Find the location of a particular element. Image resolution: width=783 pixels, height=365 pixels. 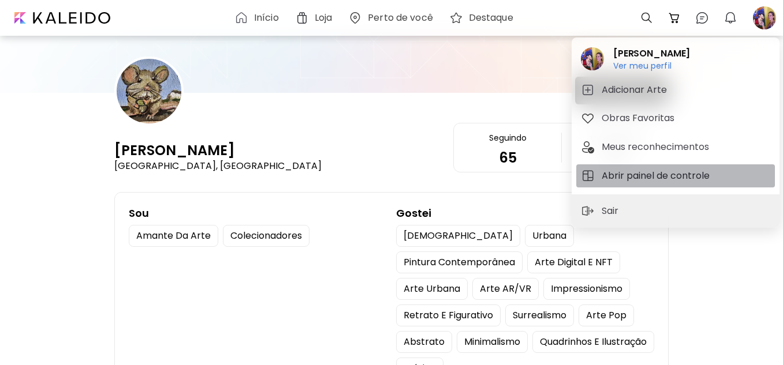

button: sign-outSair is located at coordinates (602, 211).